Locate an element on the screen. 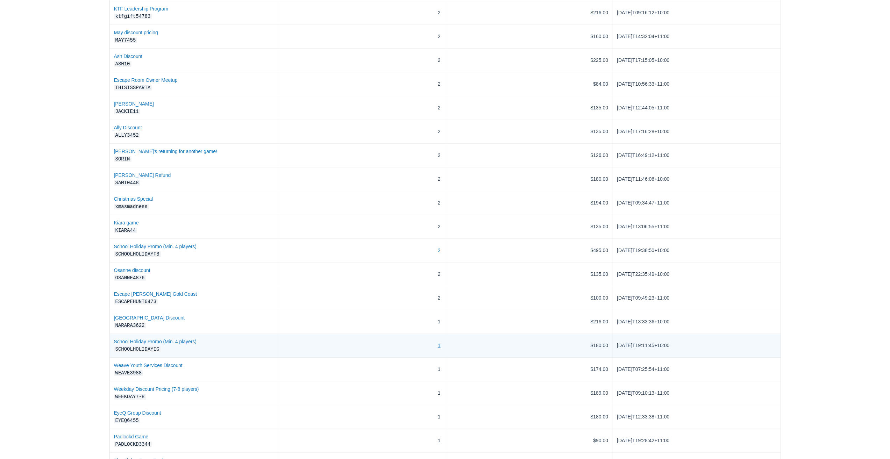 The image size is (890, 459). a: Christmas Special is located at coordinates (193, 199).